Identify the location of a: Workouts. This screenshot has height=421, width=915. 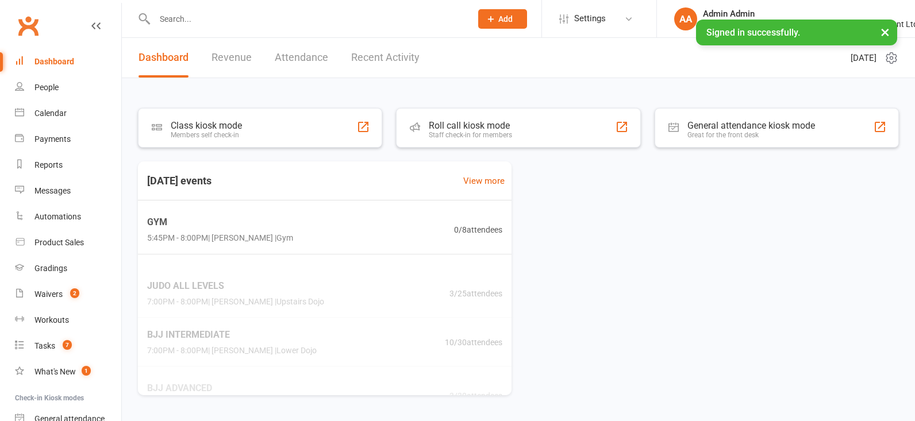
(68, 320).